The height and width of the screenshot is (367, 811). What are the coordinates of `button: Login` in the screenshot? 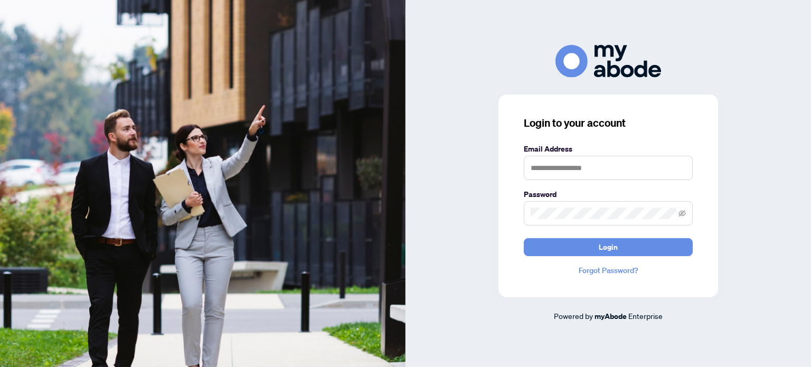 It's located at (608, 247).